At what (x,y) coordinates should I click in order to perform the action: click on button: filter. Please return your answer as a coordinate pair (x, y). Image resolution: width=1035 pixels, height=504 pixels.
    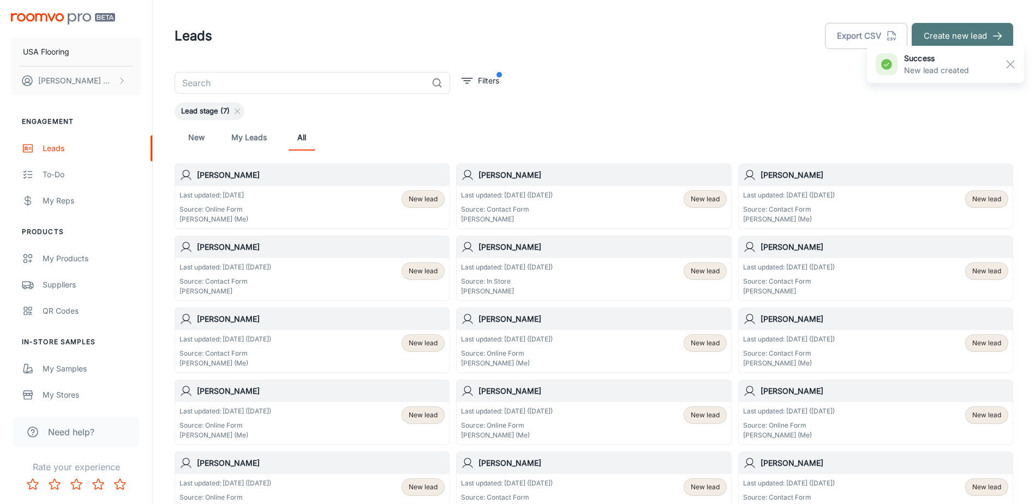
    Looking at the image, I should click on (480, 81).